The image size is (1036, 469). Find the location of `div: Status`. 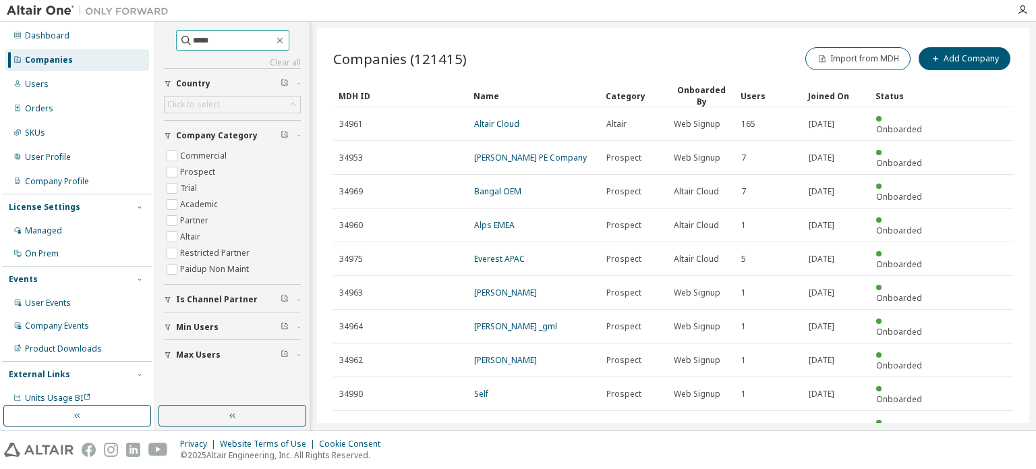

div: Status is located at coordinates (904, 96).